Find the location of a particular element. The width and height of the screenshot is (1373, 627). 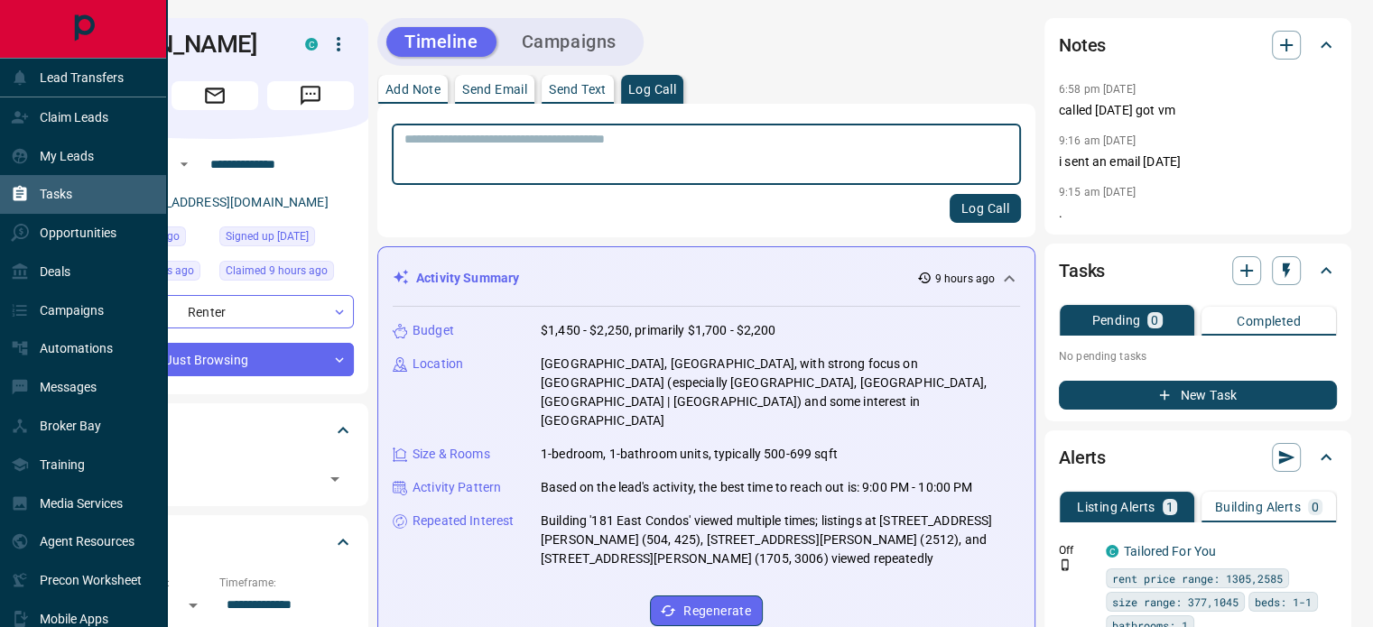

p: Based on the lead's activity, the best time to reach out is: 9:00 PM - 10:00 PM is located at coordinates (756, 487).